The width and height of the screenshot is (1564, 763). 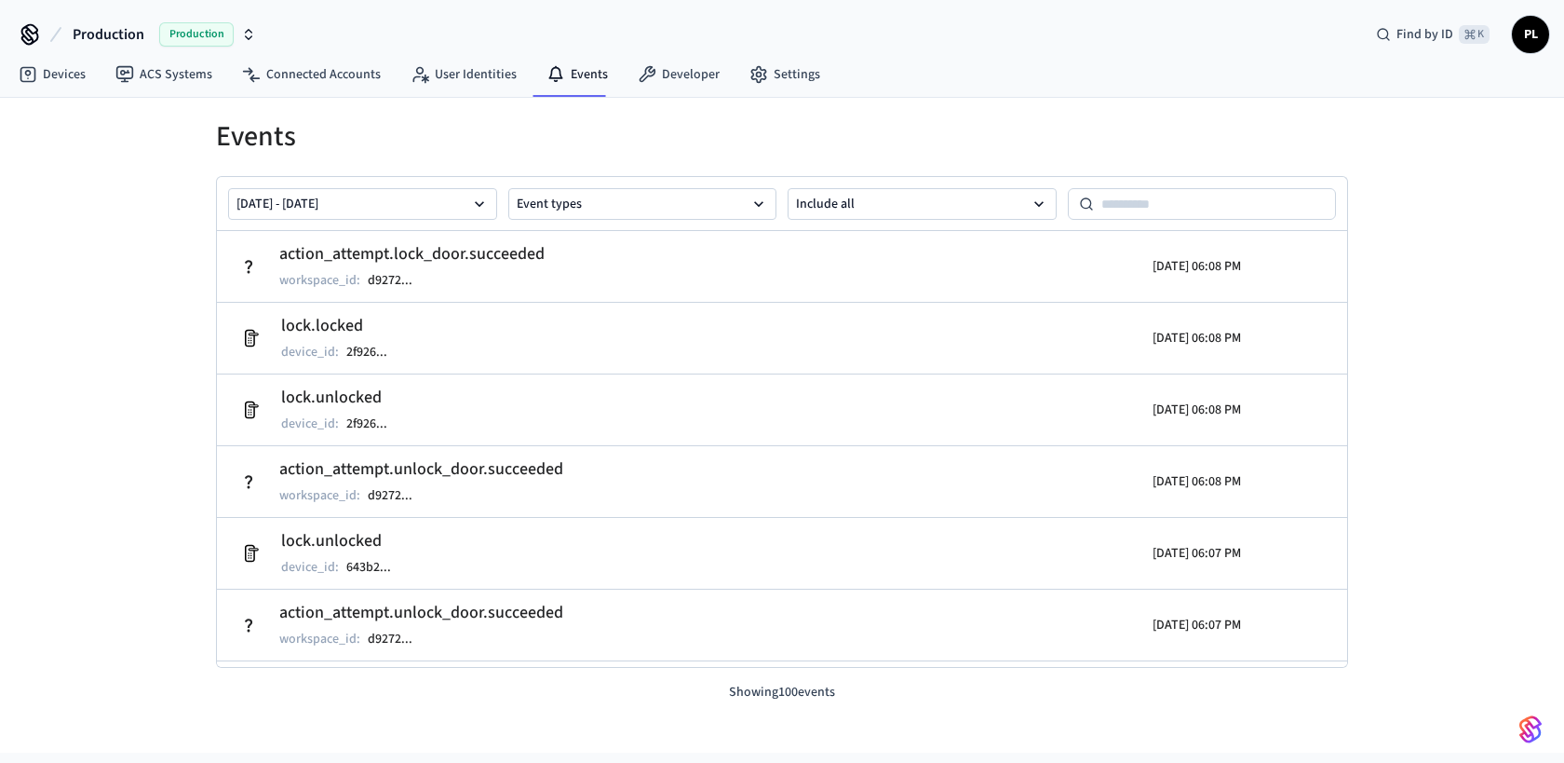 I want to click on h2: lock.locked, so click(x=344, y=326).